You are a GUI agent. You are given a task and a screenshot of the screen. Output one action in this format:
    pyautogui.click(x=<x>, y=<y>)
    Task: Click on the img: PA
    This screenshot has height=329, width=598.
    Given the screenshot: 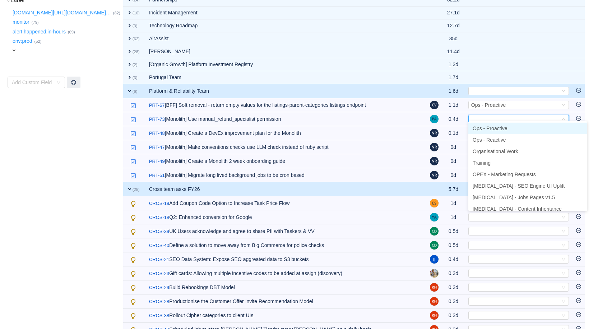 What is the action you would take?
    pyautogui.click(x=434, y=119)
    